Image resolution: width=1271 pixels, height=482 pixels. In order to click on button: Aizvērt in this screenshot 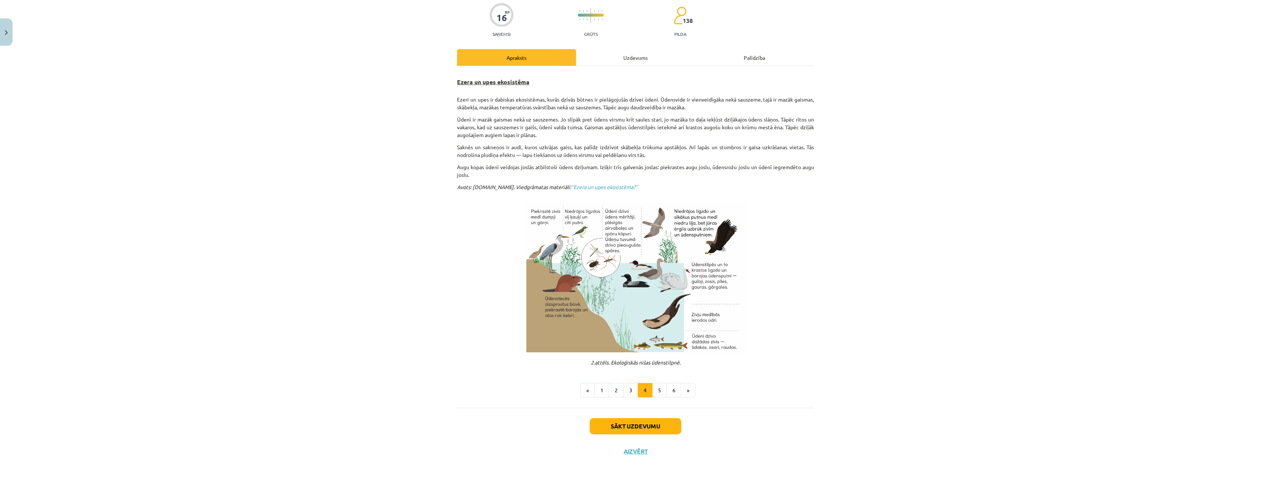, I will do `click(635, 451)`.